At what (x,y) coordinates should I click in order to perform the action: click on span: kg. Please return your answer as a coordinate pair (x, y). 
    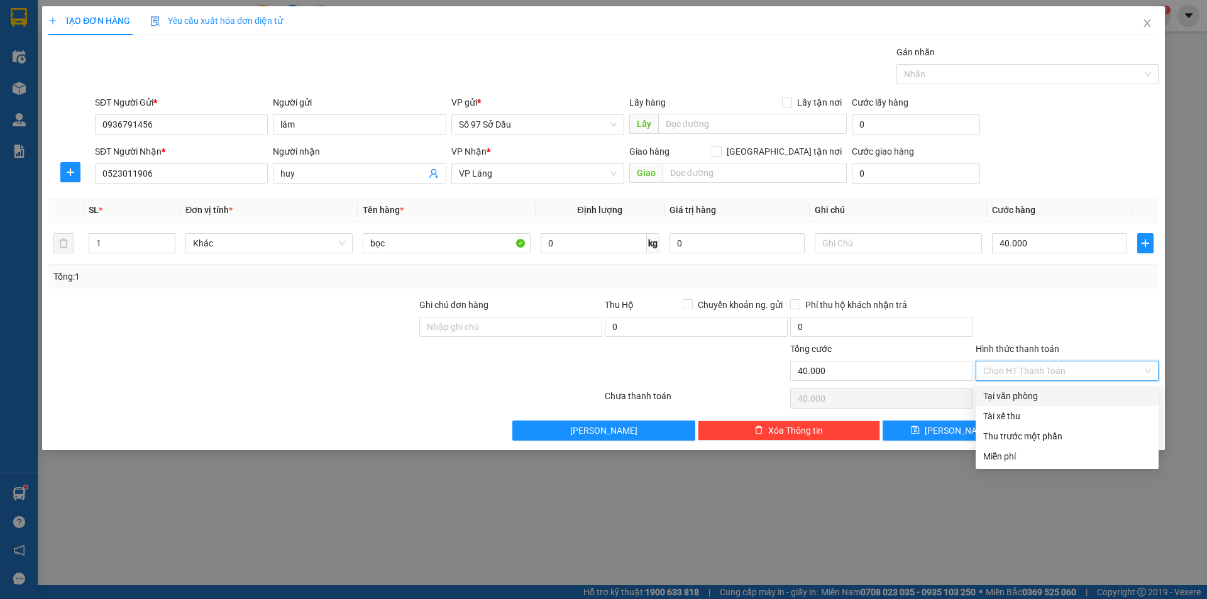
    Looking at the image, I should click on (653, 243).